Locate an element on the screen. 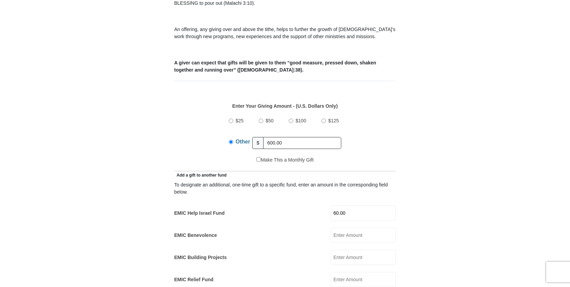  span: $125 is located at coordinates (333, 121).